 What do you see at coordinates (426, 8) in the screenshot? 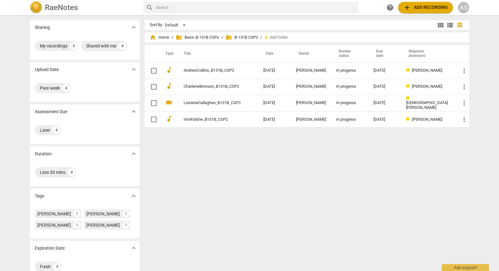
I see `span: Add recording` at bounding box center [426, 8].